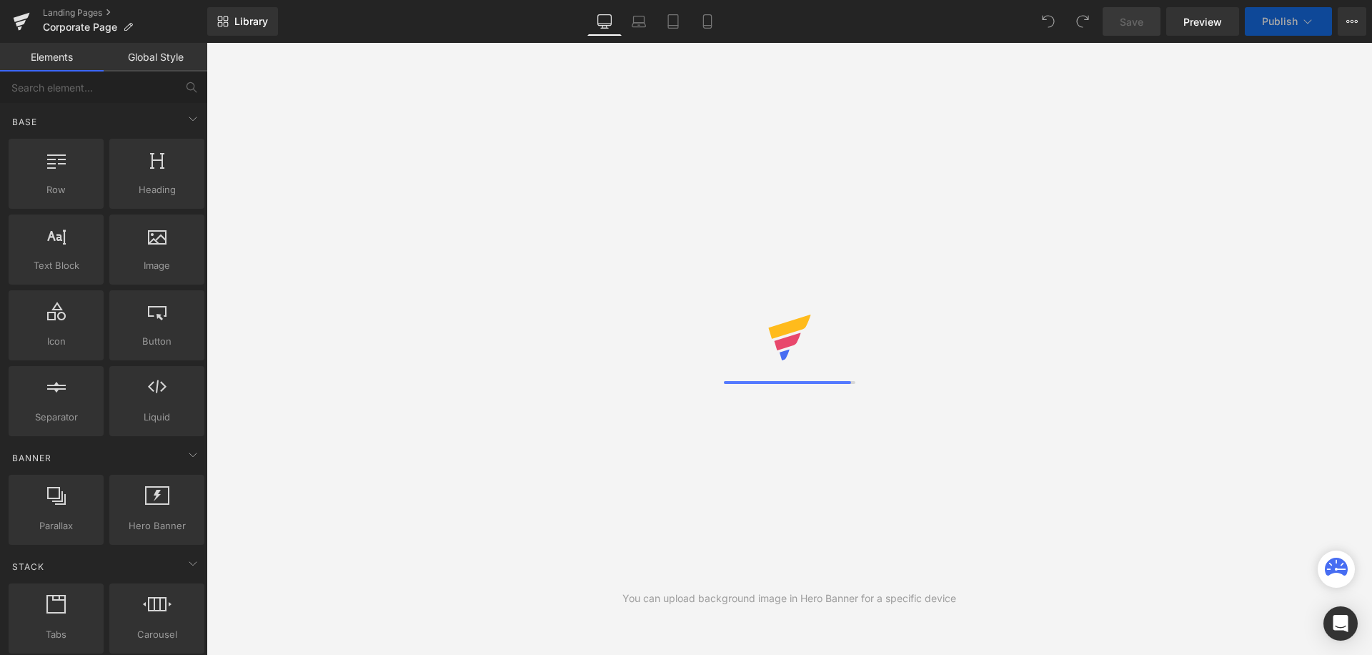 This screenshot has width=1372, height=655. Describe the element at coordinates (251, 21) in the screenshot. I see `span: Library` at that location.